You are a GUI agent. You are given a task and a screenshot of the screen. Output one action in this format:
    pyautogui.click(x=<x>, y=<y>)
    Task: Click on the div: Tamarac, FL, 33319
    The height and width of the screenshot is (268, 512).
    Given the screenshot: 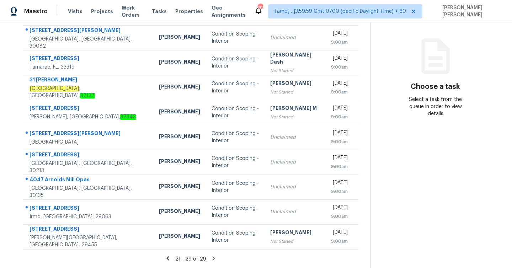 What is the action you would take?
    pyautogui.click(x=89, y=67)
    